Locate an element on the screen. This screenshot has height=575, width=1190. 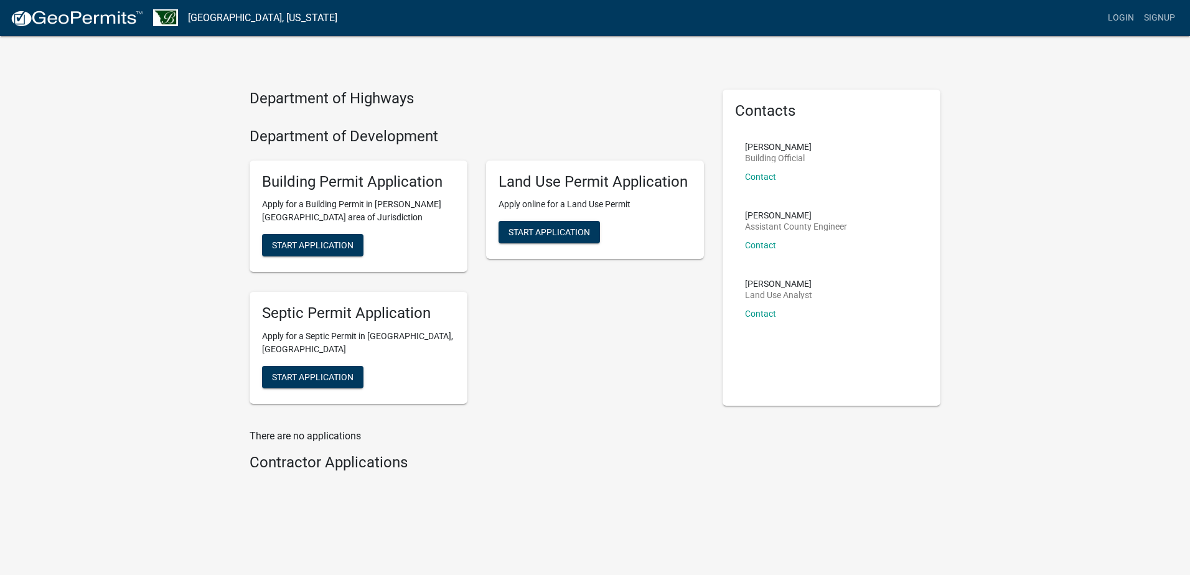
h4: Department of Highways is located at coordinates (477, 98).